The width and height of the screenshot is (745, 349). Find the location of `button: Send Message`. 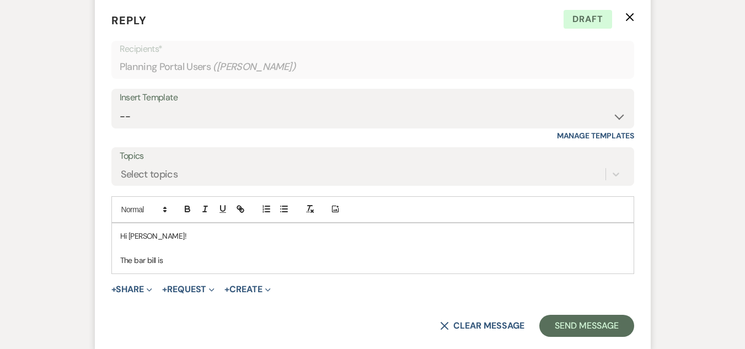

button: Send Message is located at coordinates (587, 326).